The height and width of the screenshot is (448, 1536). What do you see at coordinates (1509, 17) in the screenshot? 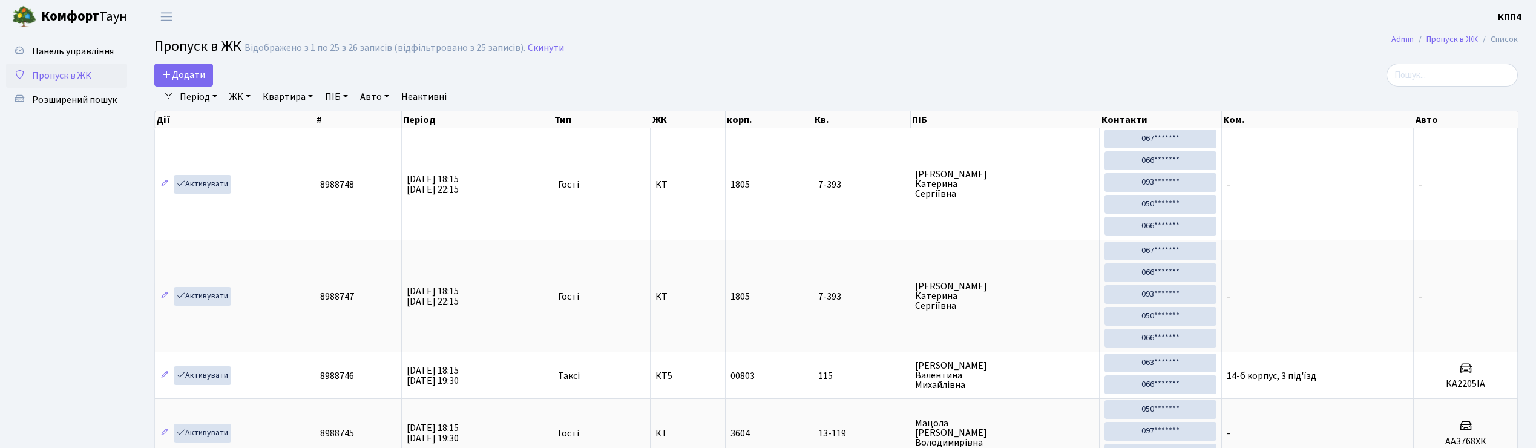
I see `a: КПП4` at bounding box center [1509, 17].